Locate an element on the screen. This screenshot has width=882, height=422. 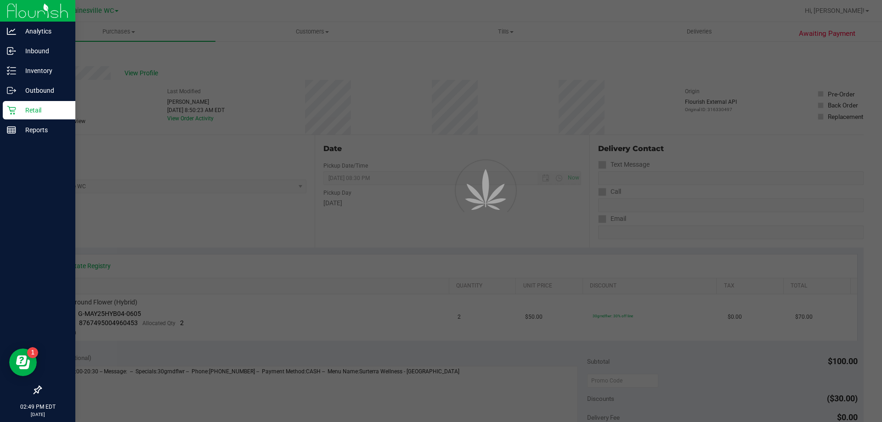
inline-svg: Inbound is located at coordinates (11, 51).